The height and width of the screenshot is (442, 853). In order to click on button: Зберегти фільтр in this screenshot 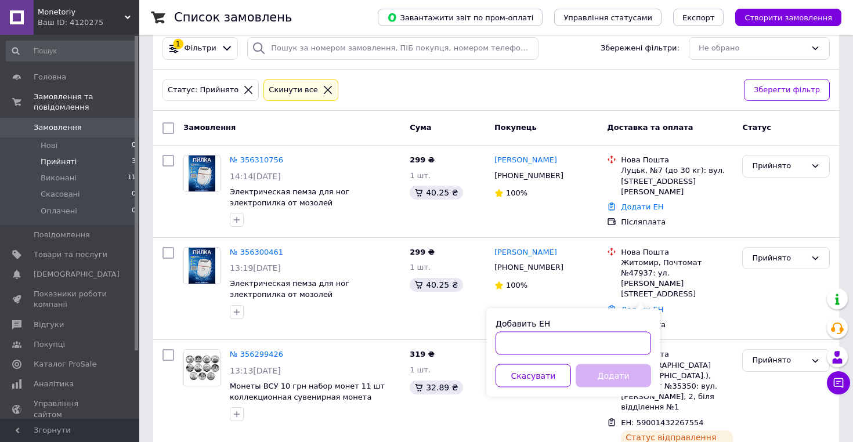, I will do `click(786, 90)`.